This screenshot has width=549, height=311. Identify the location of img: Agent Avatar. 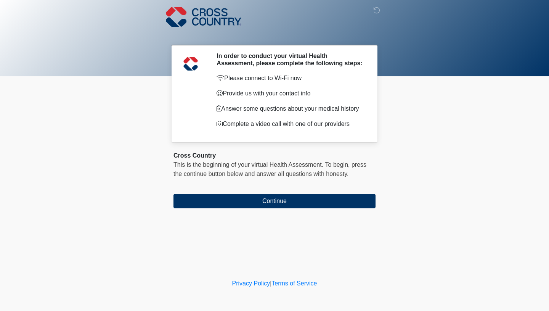
(191, 64).